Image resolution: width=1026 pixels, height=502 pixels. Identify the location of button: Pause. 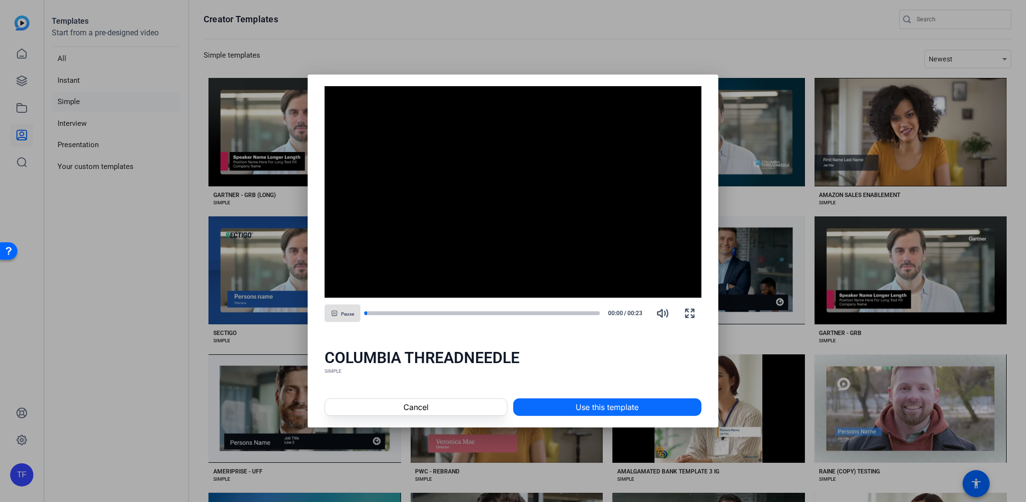
(342, 313).